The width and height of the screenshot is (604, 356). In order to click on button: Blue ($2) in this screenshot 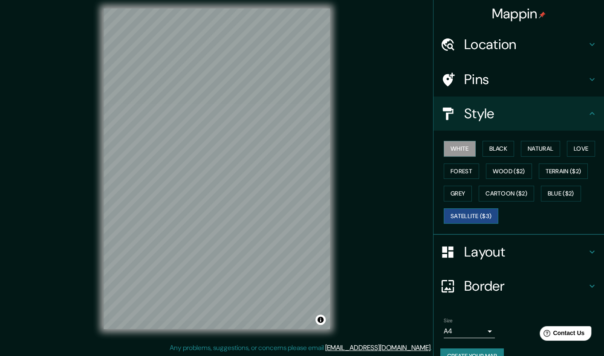, I will do `click(561, 193)`.